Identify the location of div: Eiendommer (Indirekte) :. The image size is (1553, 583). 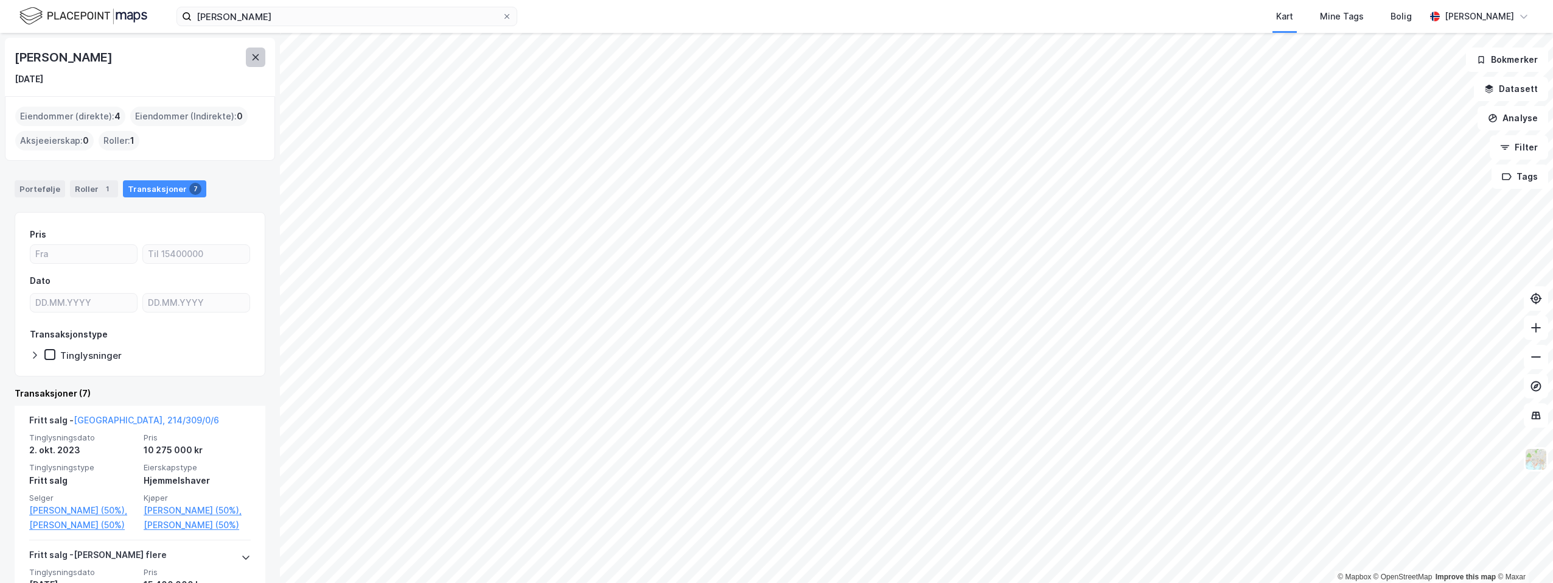
(189, 116).